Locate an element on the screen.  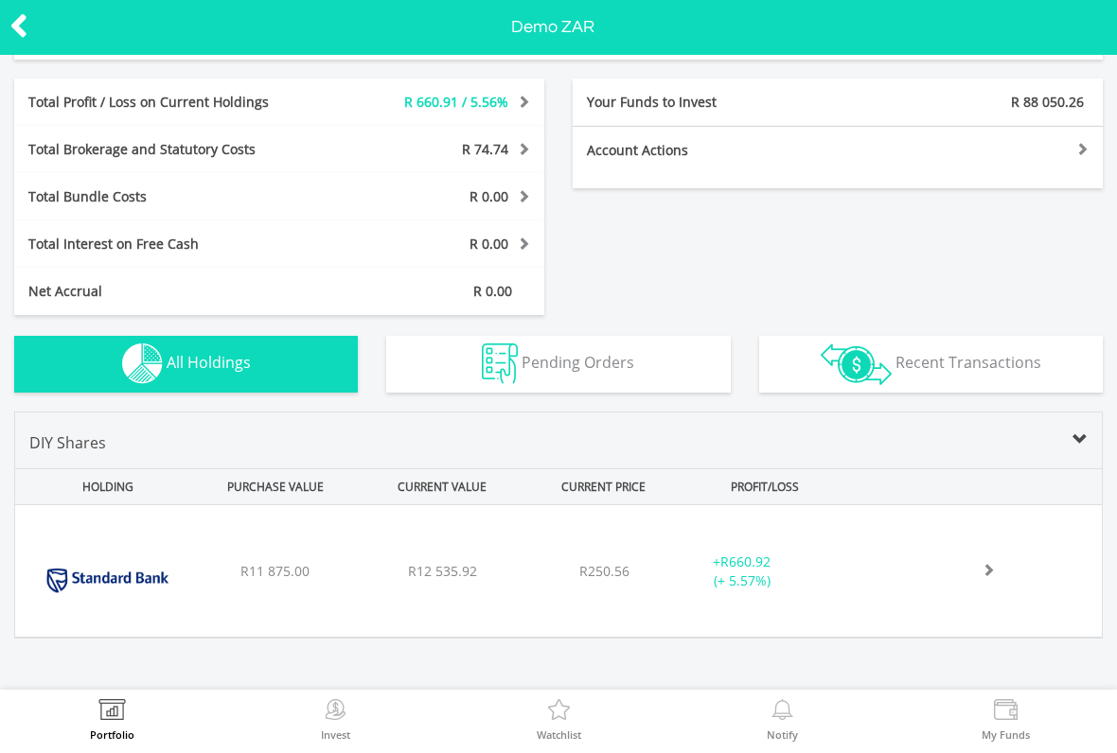
label: Notify is located at coordinates (782, 735).